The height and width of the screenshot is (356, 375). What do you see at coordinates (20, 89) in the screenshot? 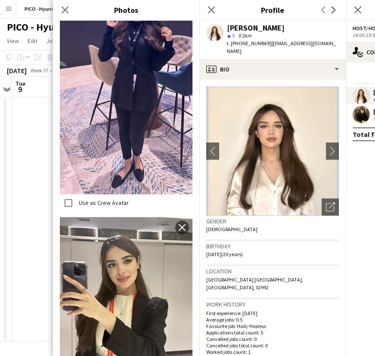
I see `span: 9` at bounding box center [20, 89].